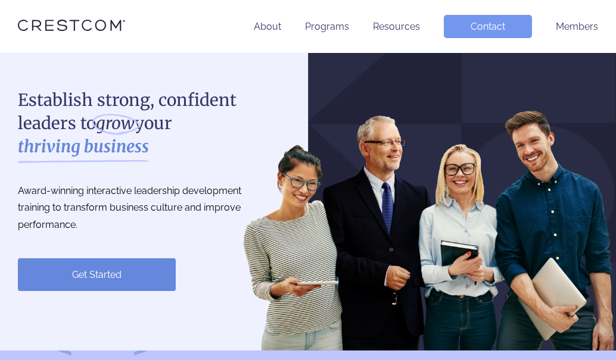 The image size is (616, 360). What do you see at coordinates (83, 147) in the screenshot?
I see `strong: thriving business` at bounding box center [83, 147].